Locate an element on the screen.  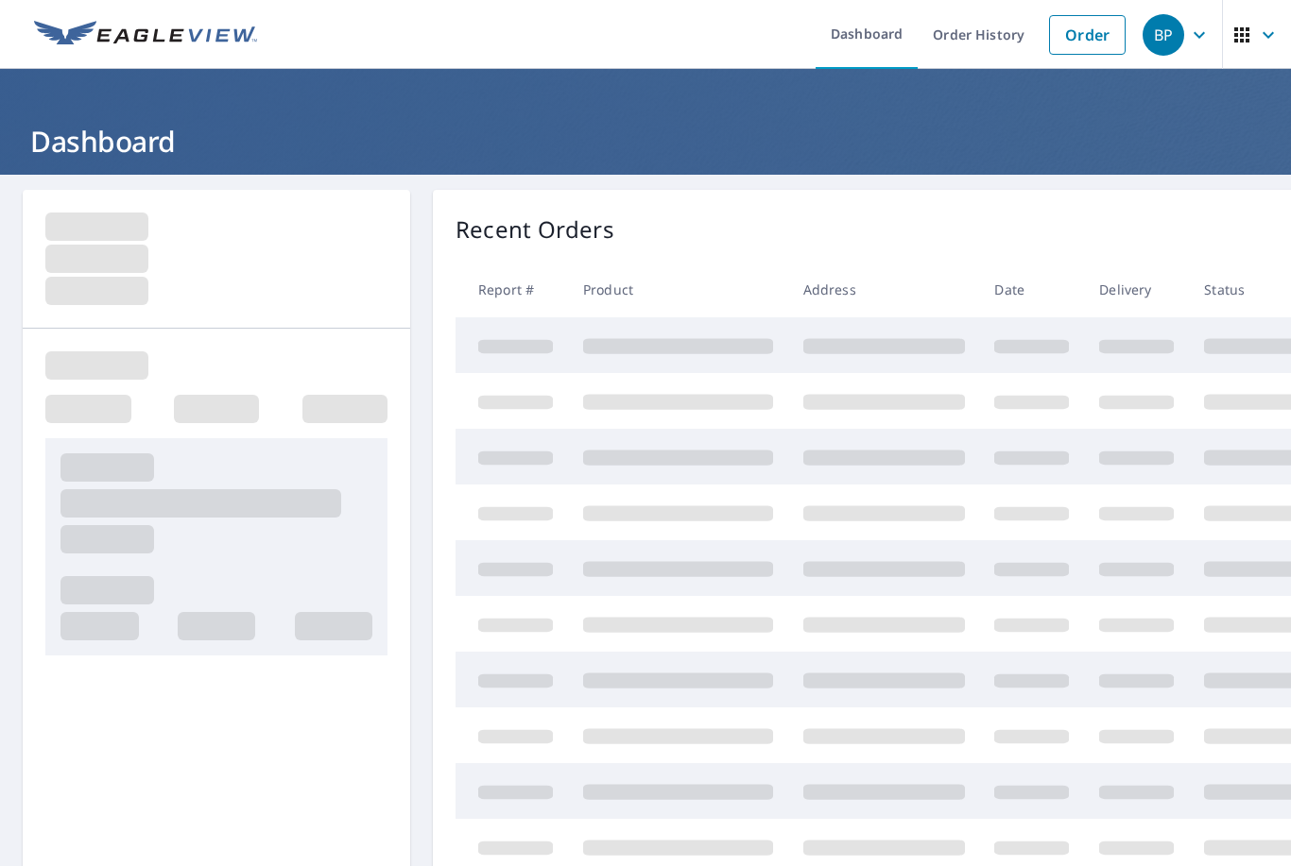
th: Address is located at coordinates (883, 289).